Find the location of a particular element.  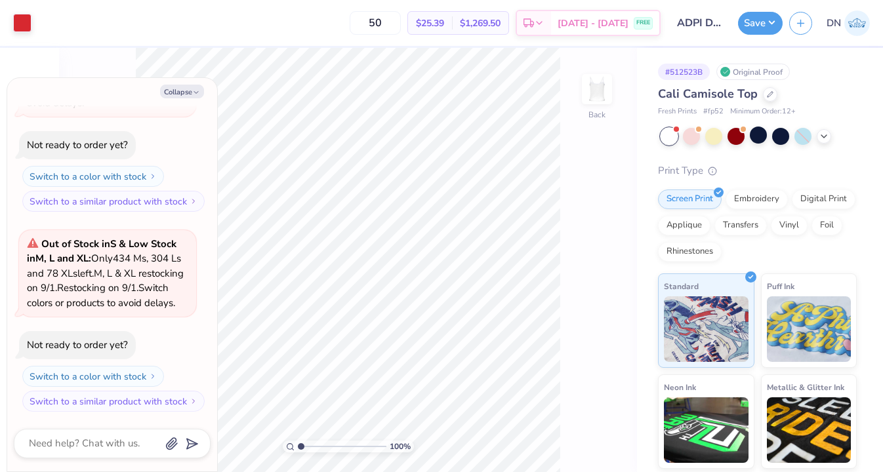

span: Only 434 Ms, 304 Ls and 78 XLs left. M, L & XL restocking on 9/1. Restocking on 9/1. Switch color... is located at coordinates (105, 274).